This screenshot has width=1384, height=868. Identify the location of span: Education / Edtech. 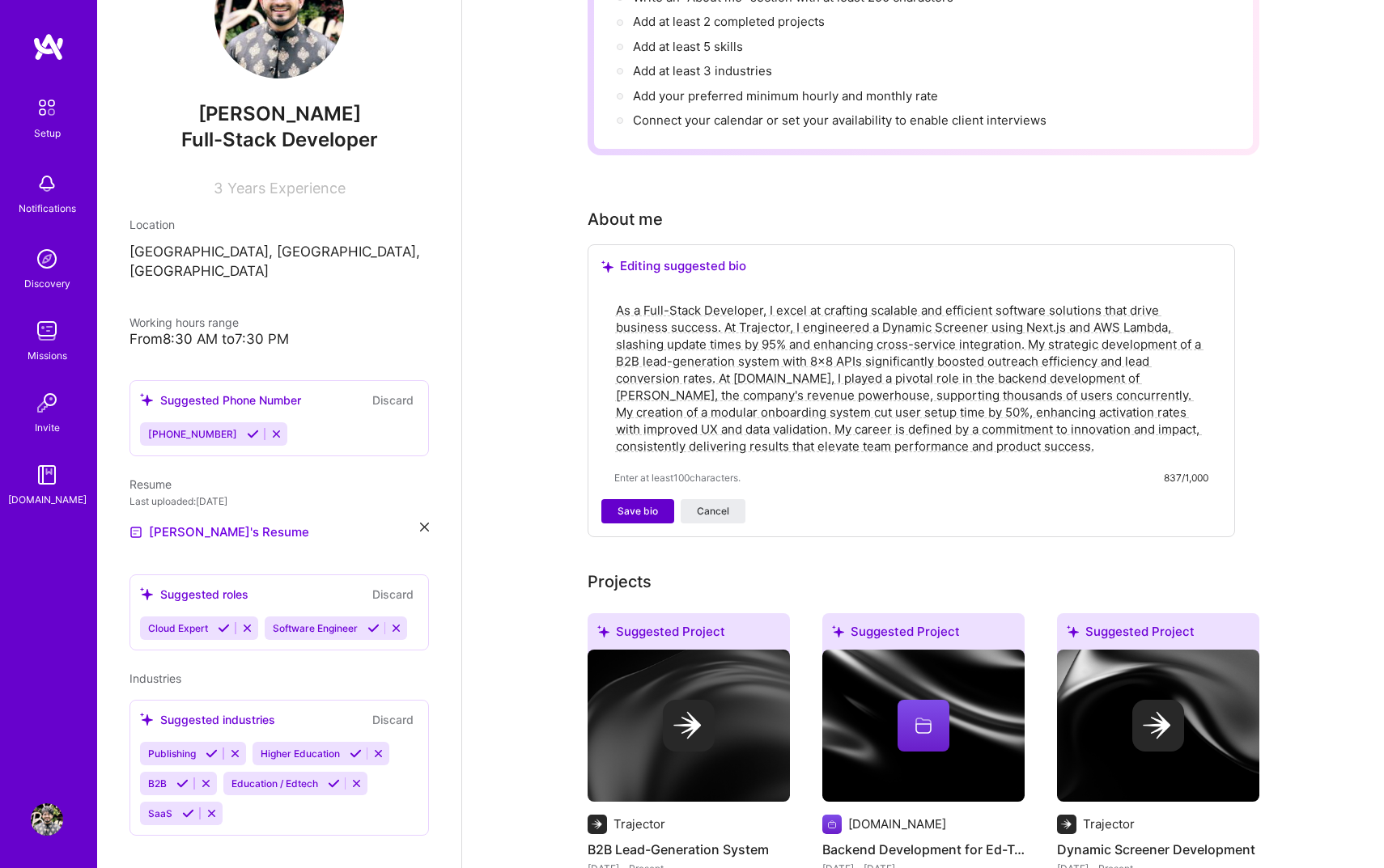
(275, 782).